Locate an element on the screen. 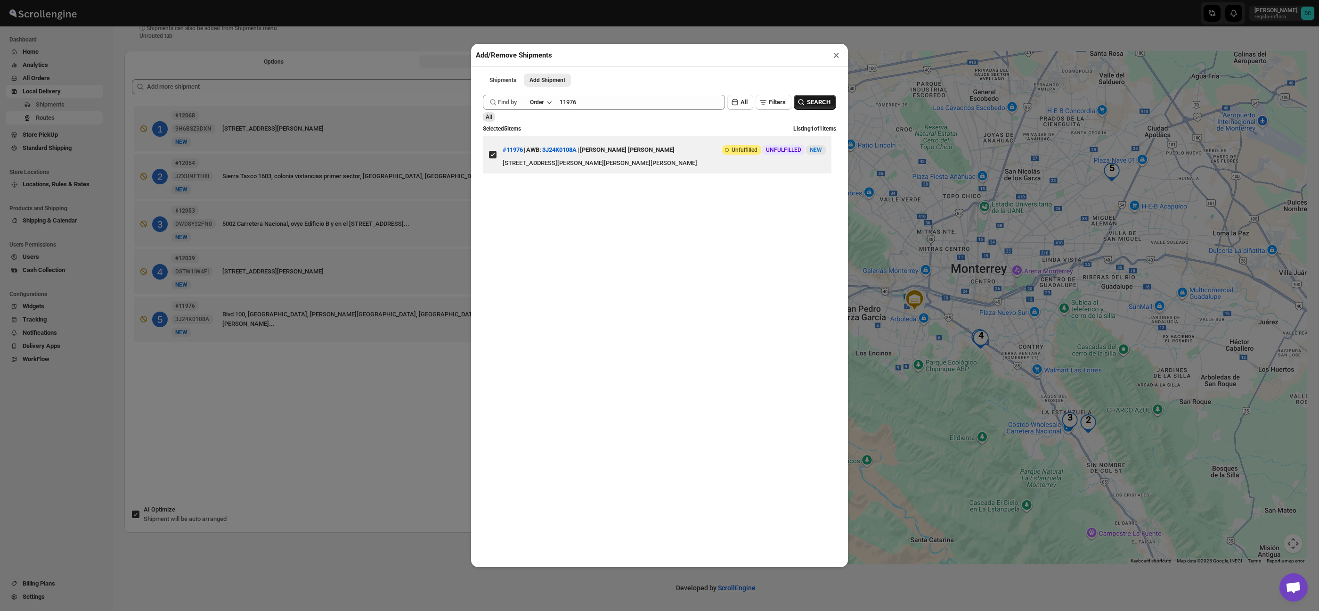 The image size is (1319, 611). h2: Add/Remove Shipments is located at coordinates (514, 55).